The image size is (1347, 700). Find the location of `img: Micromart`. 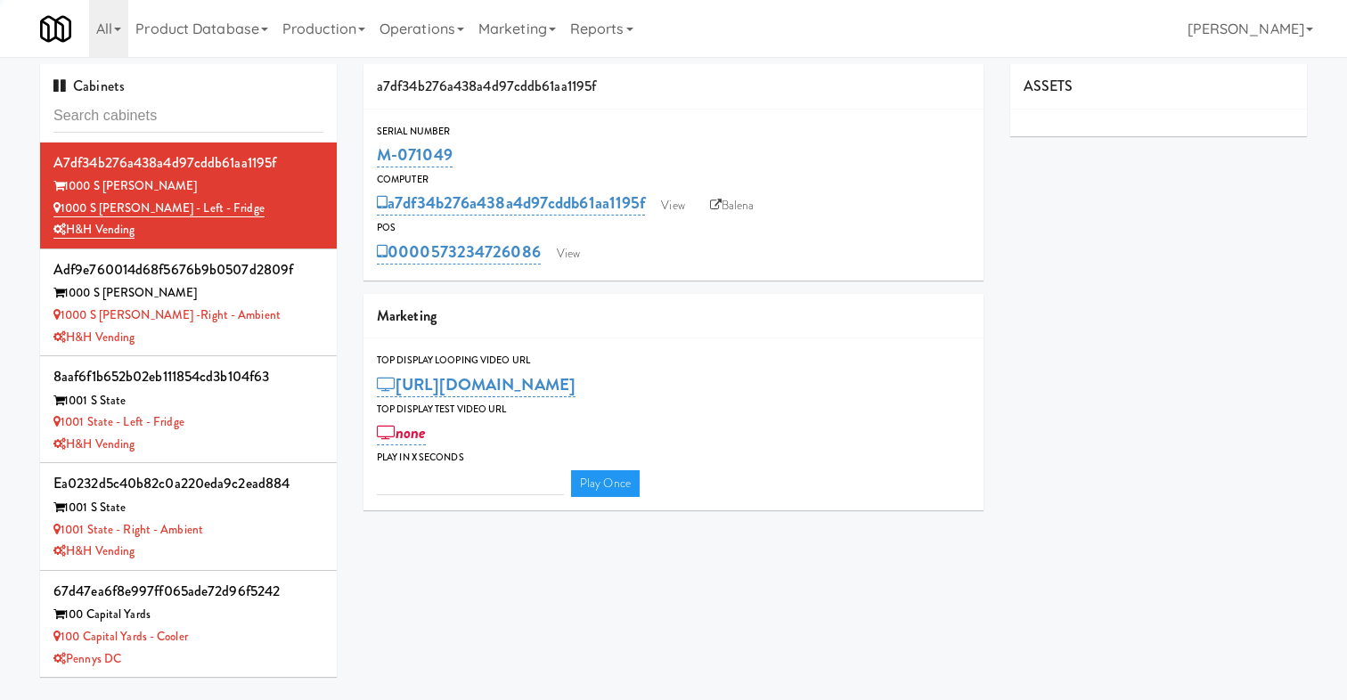

img: Micromart is located at coordinates (55, 29).